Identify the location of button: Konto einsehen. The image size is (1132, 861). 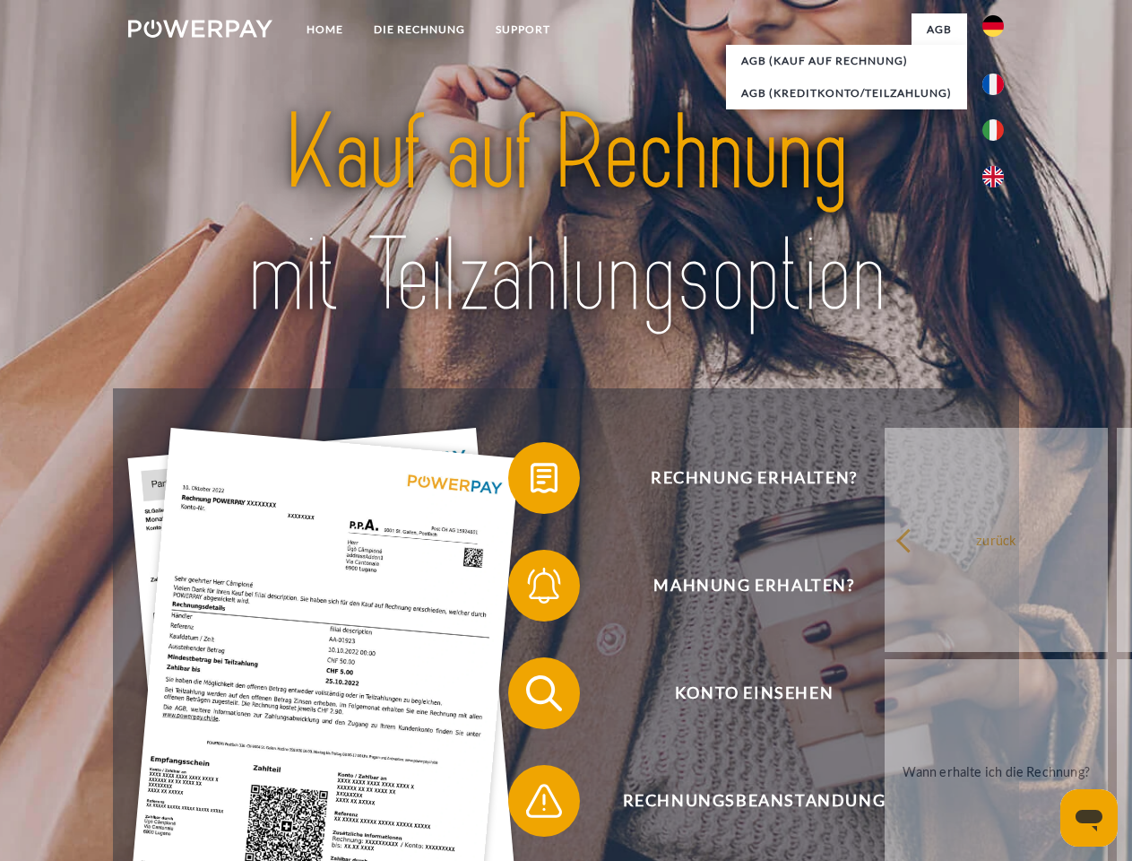
(741, 693).